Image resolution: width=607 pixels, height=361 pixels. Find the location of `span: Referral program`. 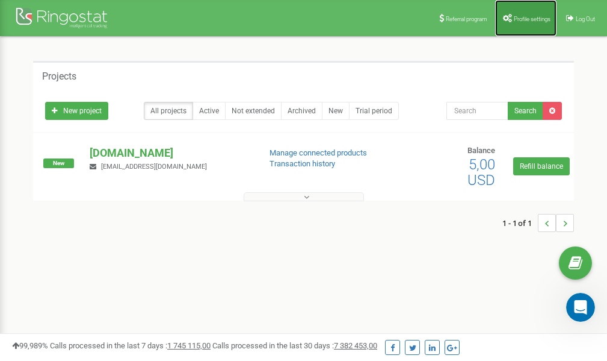

span: Referral program is located at coordinates (466, 19).